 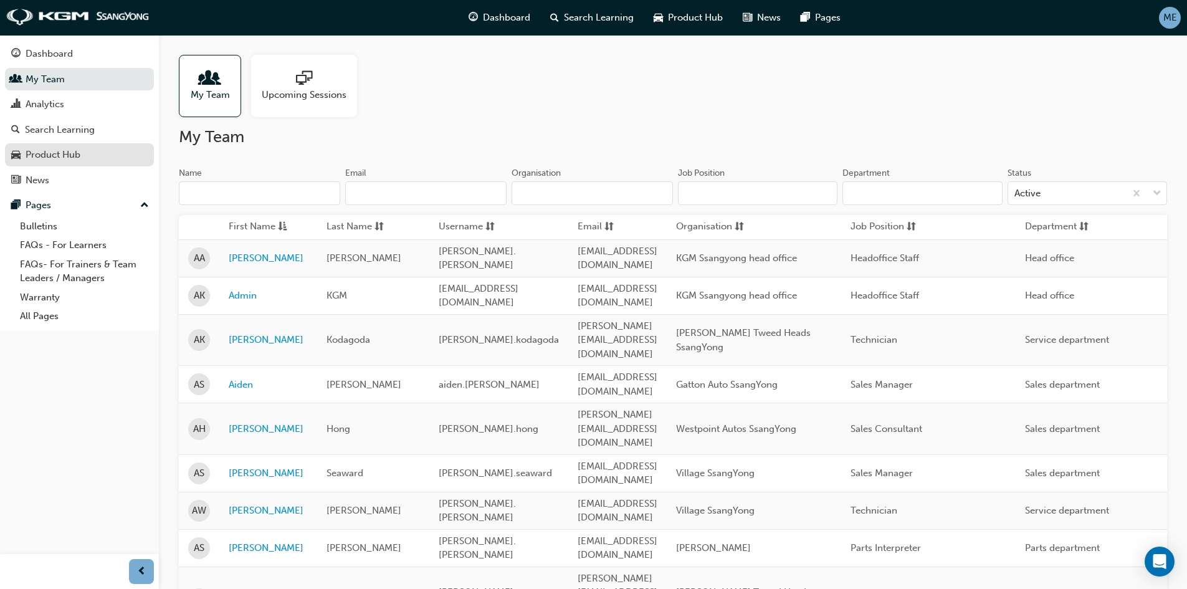 I want to click on span: Seaward, so click(x=345, y=473).